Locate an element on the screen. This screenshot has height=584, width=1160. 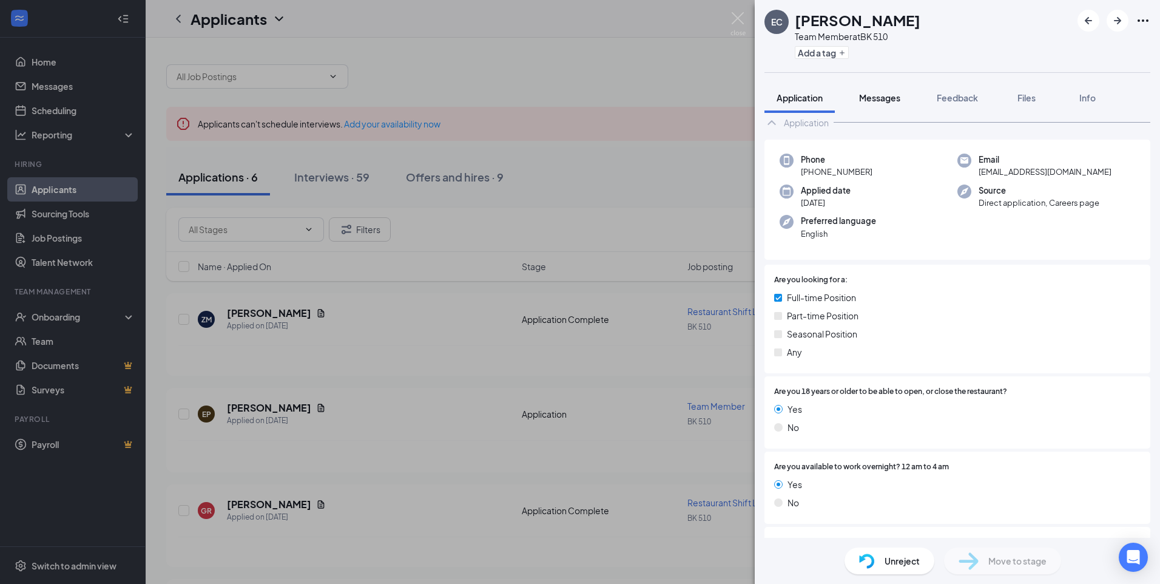
span: Have you ever been previously employed by Rackson Restaurants is located at coordinates (888, 542).